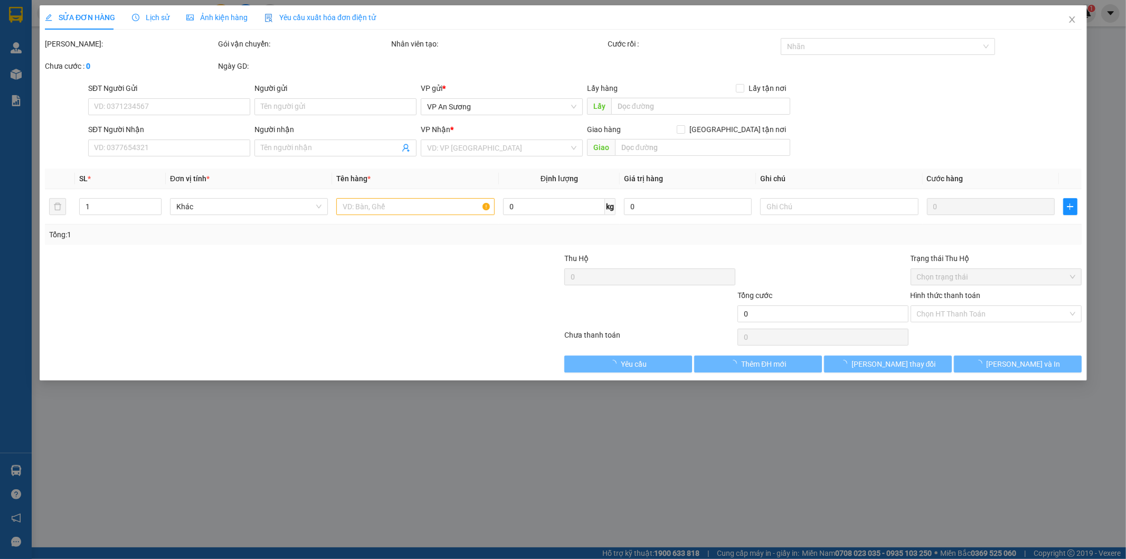 The height and width of the screenshot is (559, 1126). What do you see at coordinates (945, 295) in the screenshot?
I see `label: Hình thức thanh toán` at bounding box center [945, 295].